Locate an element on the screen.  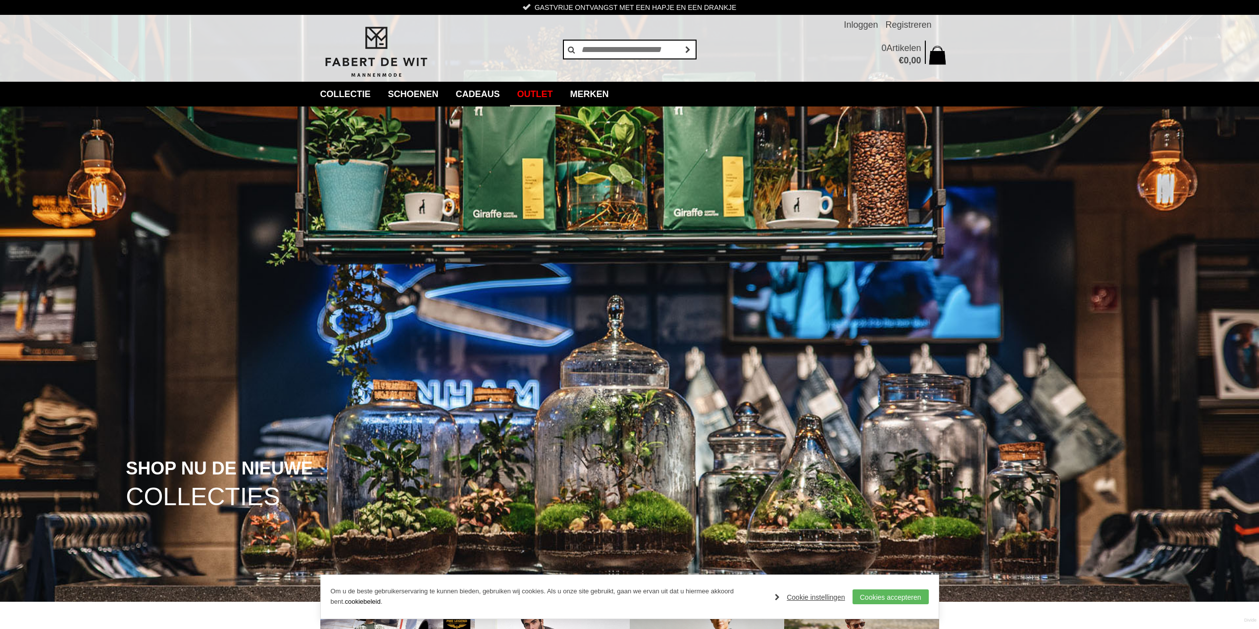
a: Merken is located at coordinates (590, 94).